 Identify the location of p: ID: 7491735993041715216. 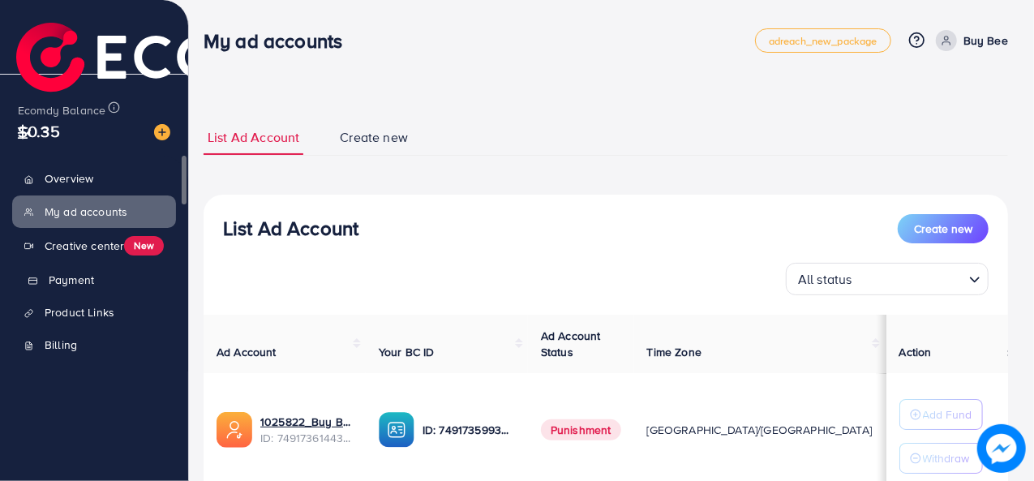
(469, 430).